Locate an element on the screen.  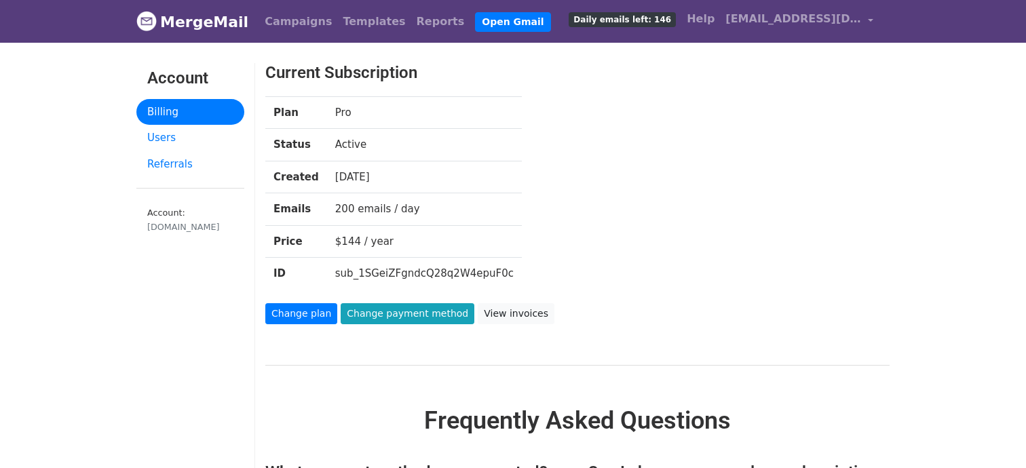
h2: Frequently Asked Questions is located at coordinates (578, 421).